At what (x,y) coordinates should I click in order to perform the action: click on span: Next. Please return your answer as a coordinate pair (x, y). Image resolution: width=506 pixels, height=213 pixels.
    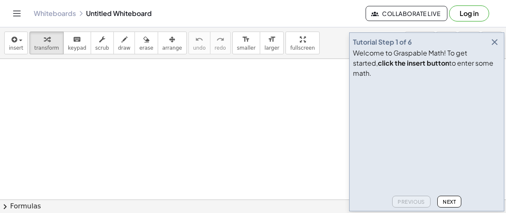
    Looking at the image, I should click on (449, 202).